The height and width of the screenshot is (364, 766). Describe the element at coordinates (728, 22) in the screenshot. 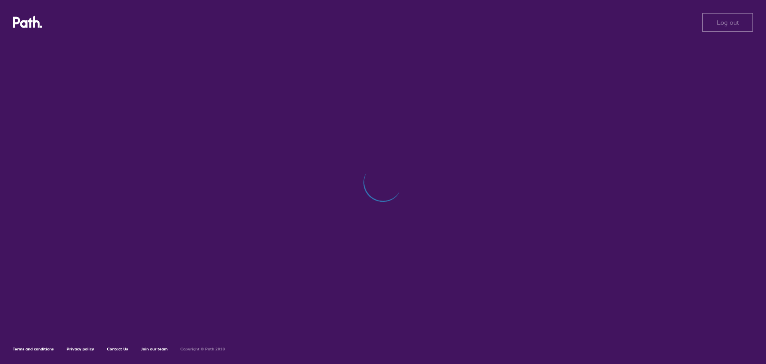

I see `button: Log out` at that location.